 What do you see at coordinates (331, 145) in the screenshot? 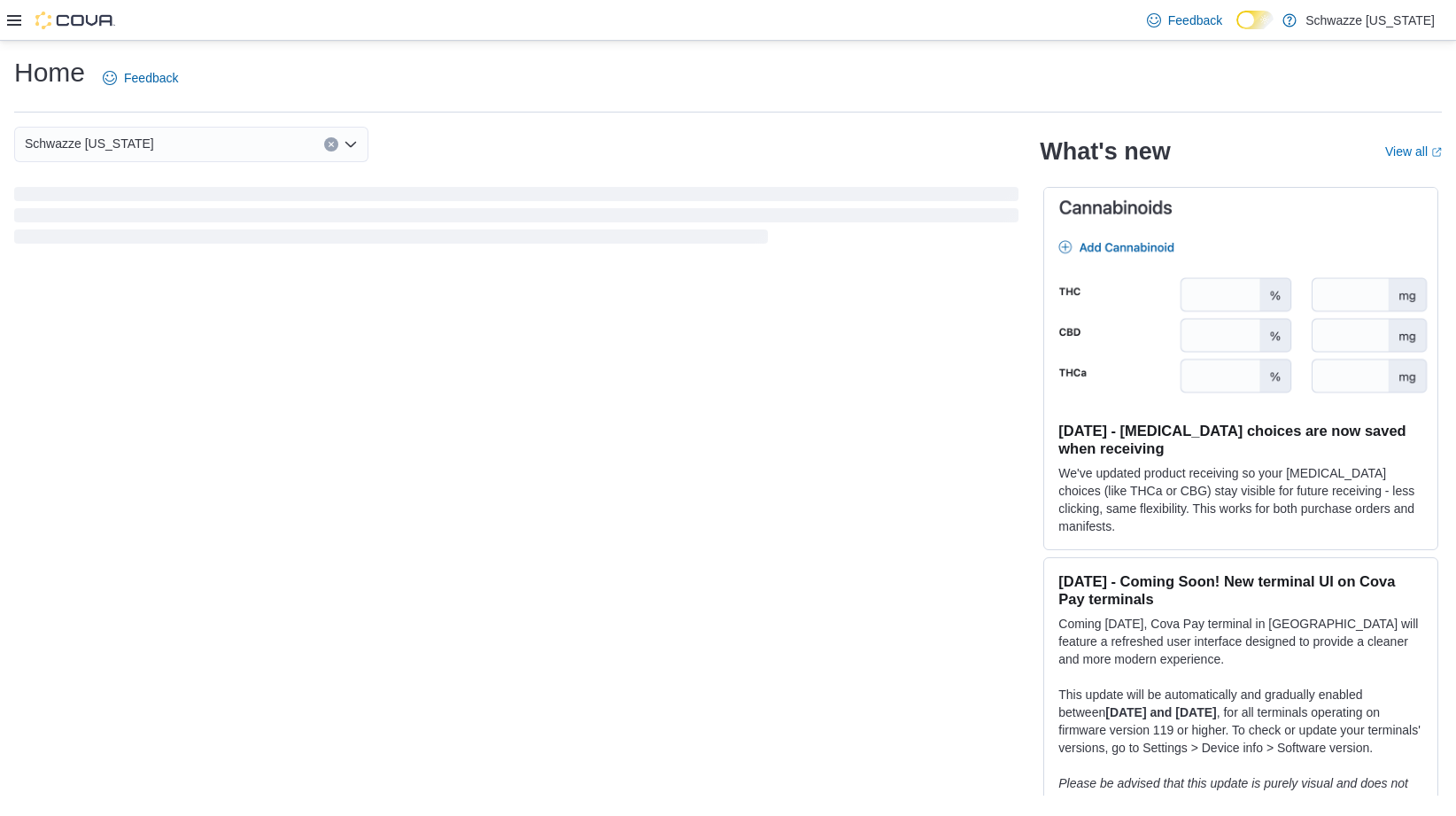
I see `button: Clear input` at bounding box center [331, 145].